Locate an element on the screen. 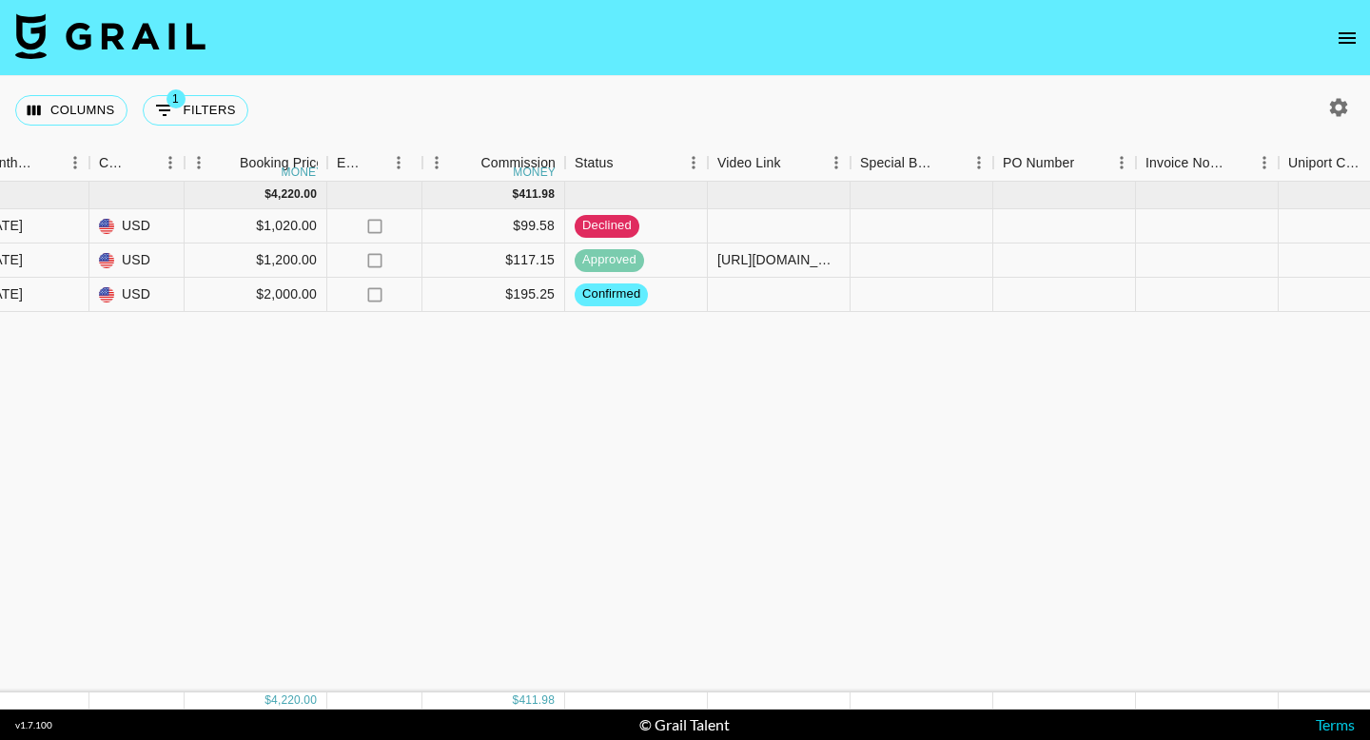  div: $99.58 is located at coordinates (494, 226).